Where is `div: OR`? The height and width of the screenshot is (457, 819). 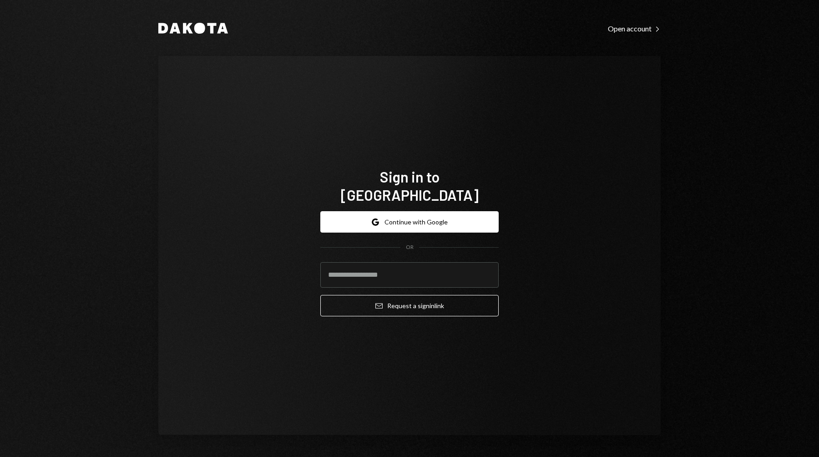
div: OR is located at coordinates (409, 247).